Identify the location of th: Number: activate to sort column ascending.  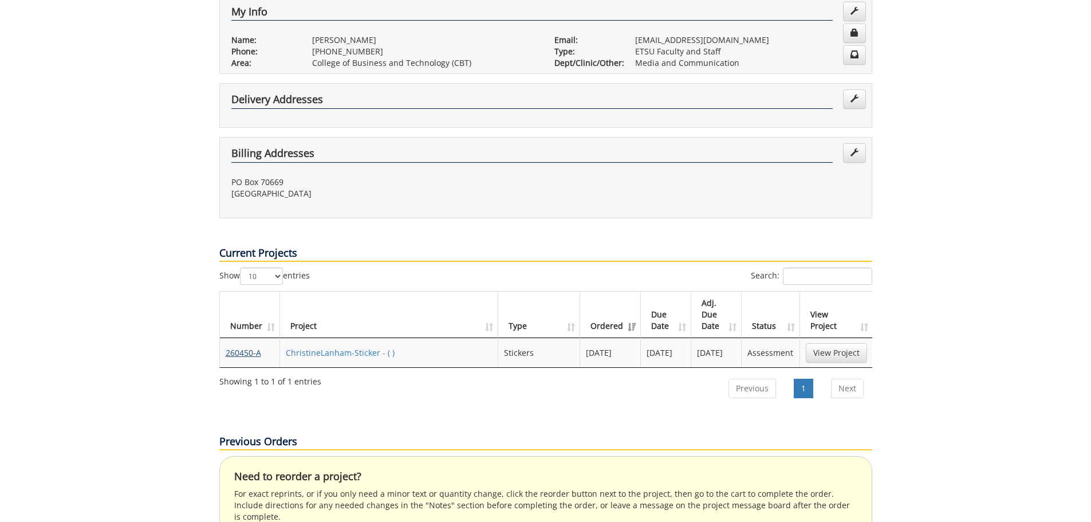
(250, 314).